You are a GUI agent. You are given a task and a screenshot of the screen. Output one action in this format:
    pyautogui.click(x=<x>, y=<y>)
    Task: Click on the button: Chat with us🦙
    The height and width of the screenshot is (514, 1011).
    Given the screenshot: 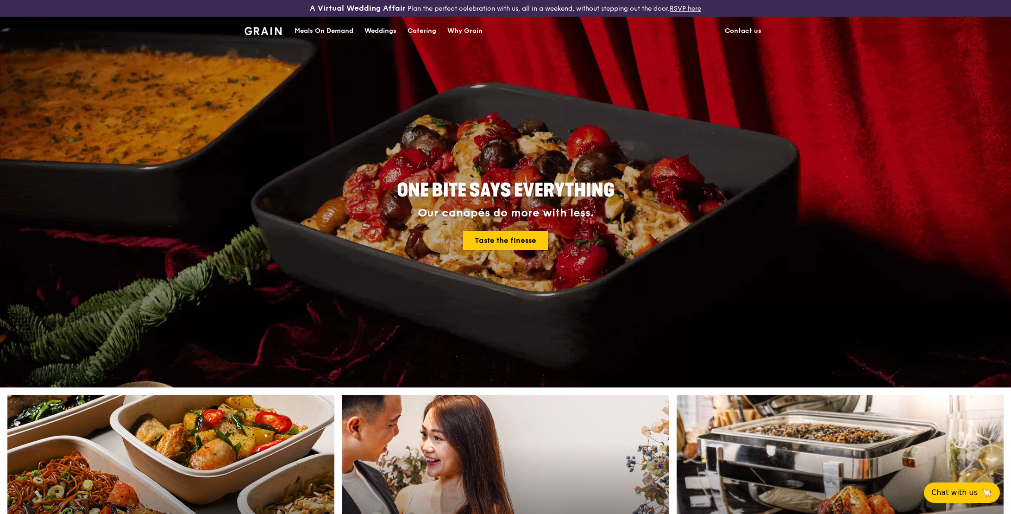 What is the action you would take?
    pyautogui.click(x=962, y=492)
    